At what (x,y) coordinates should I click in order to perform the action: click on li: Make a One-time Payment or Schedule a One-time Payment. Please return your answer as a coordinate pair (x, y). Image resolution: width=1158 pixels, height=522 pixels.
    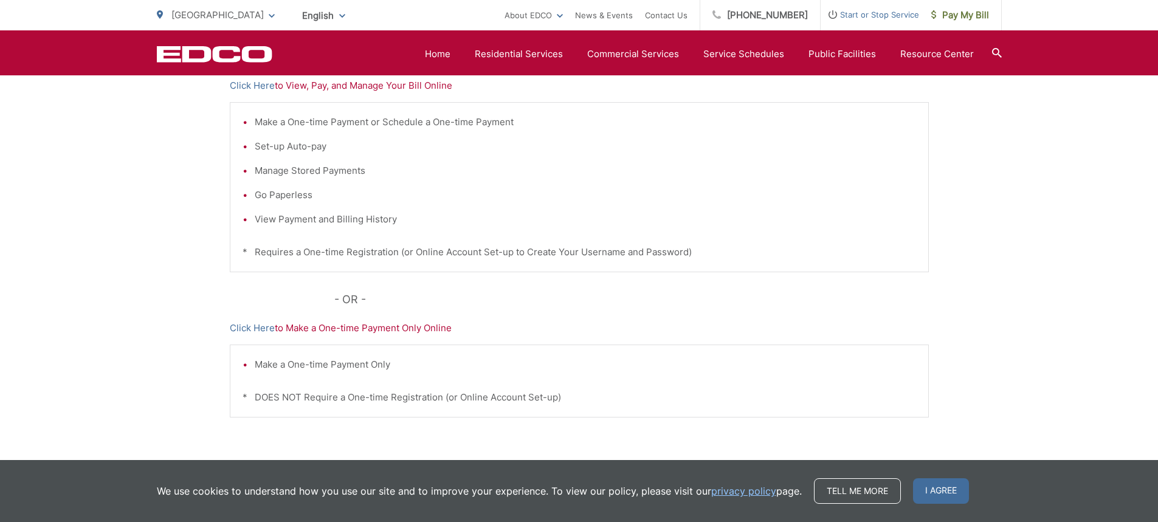
    Looking at the image, I should click on (585, 122).